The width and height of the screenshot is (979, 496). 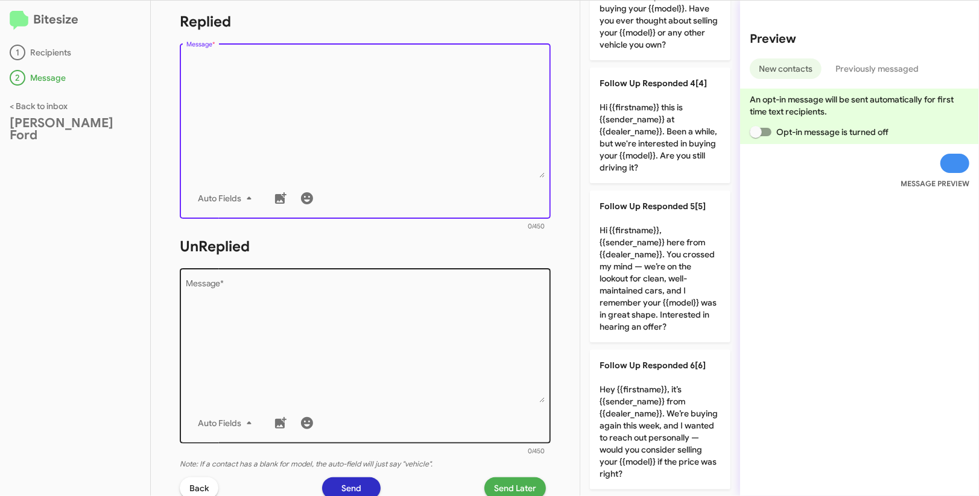 I want to click on p: An opt-in message will be sent automatically for first time text recipients., so click(x=859, y=106).